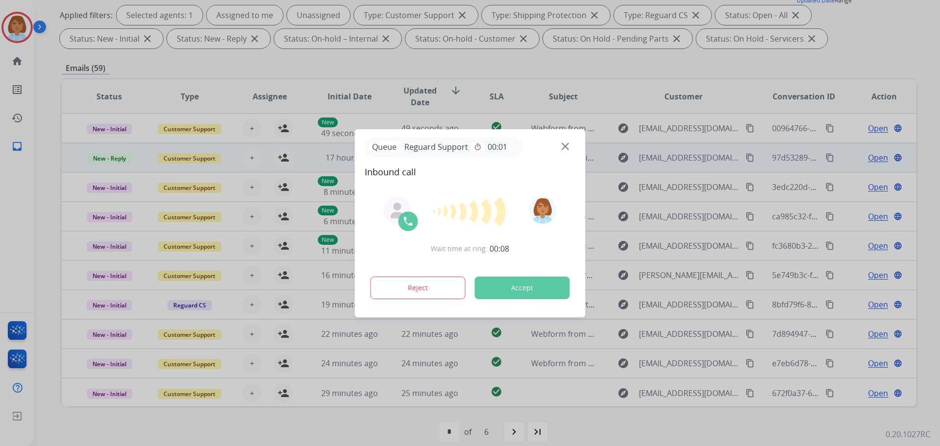  I want to click on span: Reguard Support, so click(436, 147).